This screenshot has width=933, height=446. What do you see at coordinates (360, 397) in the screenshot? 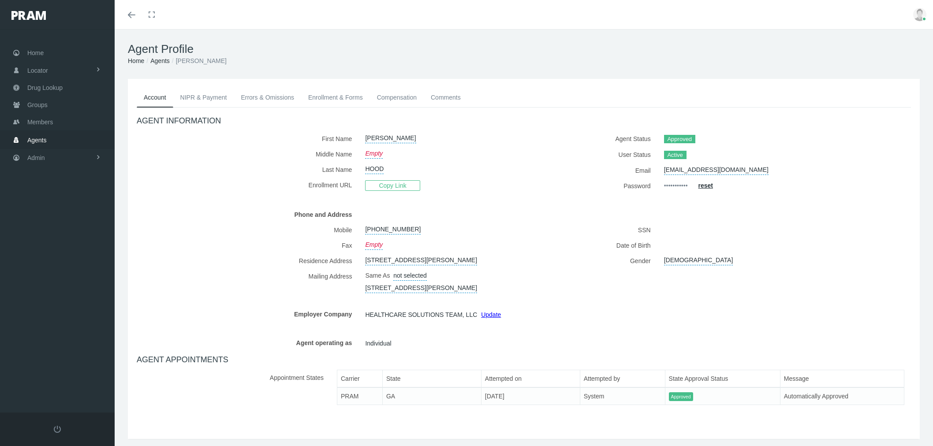
I see `td: PRAM` at bounding box center [360, 397].